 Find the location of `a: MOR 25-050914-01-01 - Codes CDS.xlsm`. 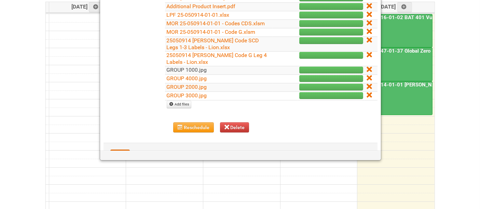

a: MOR 25-050914-01-01 - Codes CDS.xlsm is located at coordinates (216, 23).